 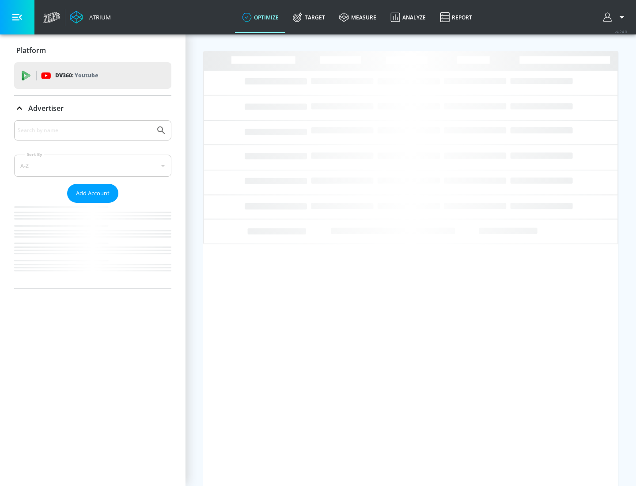 I want to click on p: Youtube, so click(x=86, y=75).